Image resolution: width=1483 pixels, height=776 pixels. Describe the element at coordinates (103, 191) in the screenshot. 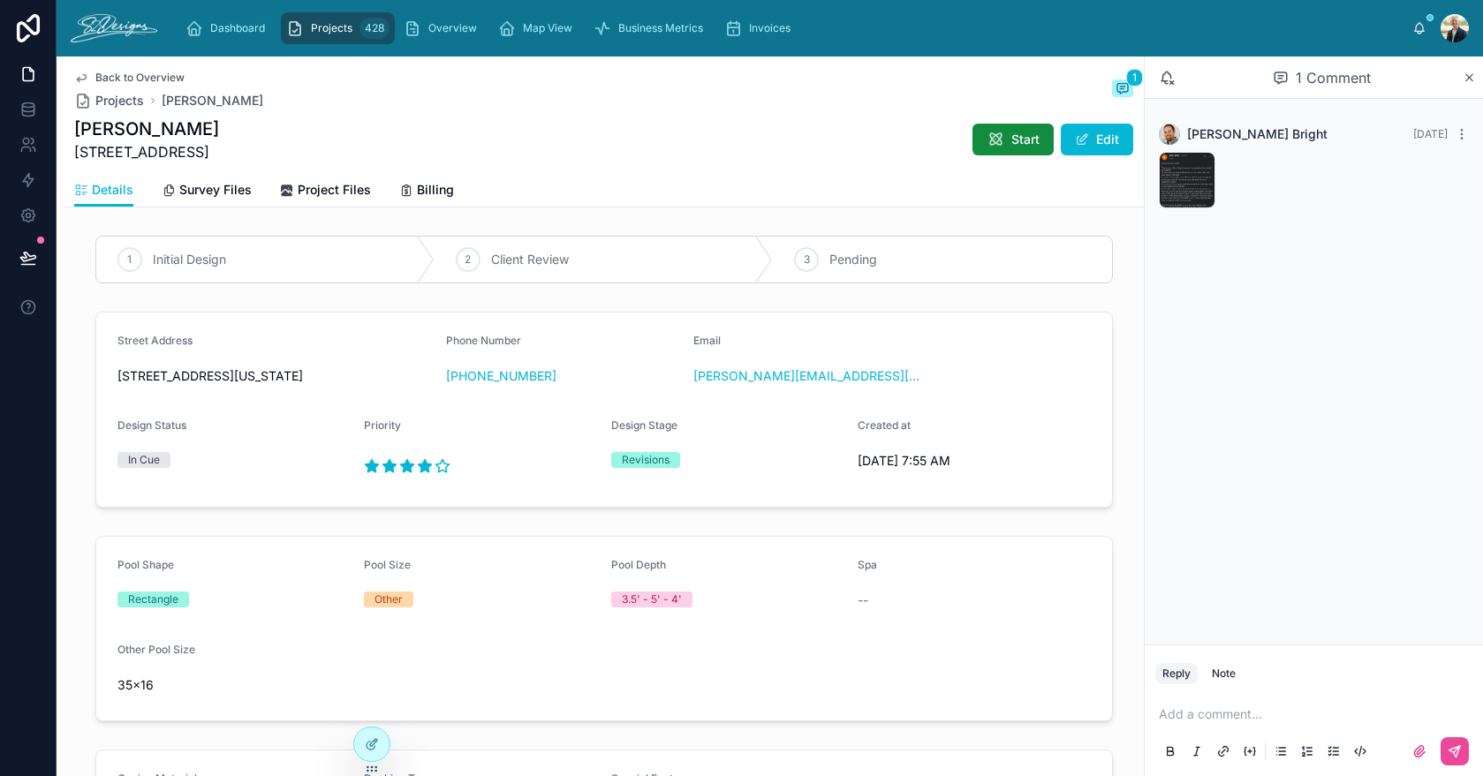

I see `a: Details` at that location.